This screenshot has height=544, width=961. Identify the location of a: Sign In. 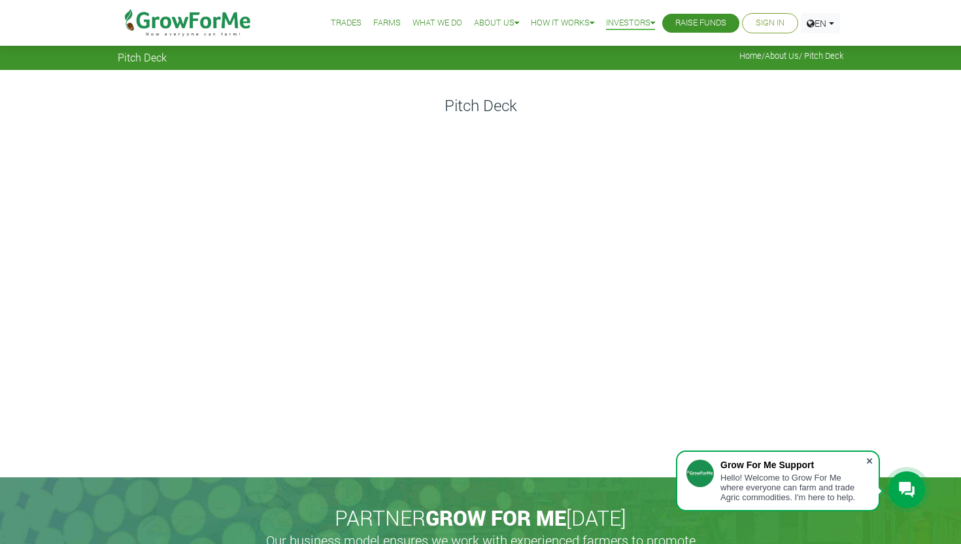
(770, 23).